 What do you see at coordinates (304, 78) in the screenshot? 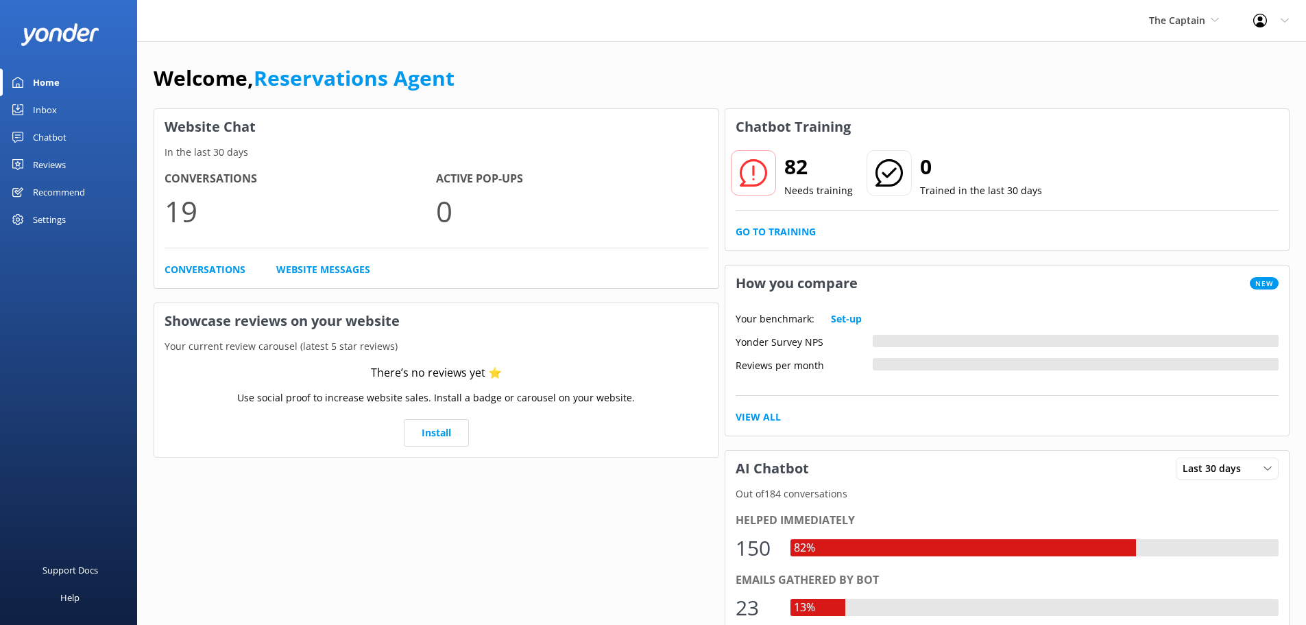
I see `h1: Welcome,` at bounding box center [304, 78].